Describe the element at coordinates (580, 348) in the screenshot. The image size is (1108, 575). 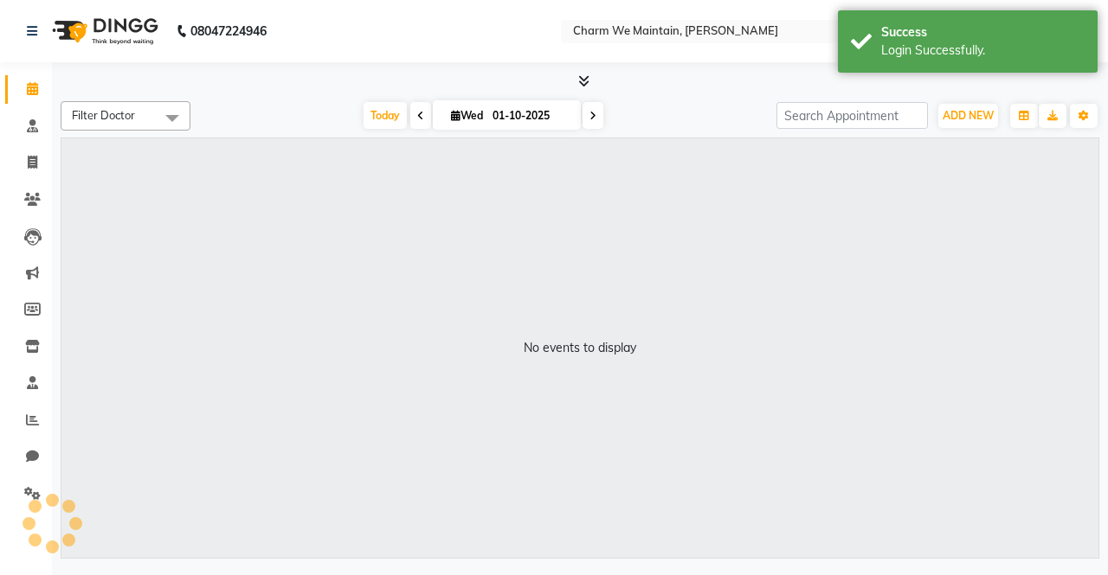
I see `div: No events to display` at that location.